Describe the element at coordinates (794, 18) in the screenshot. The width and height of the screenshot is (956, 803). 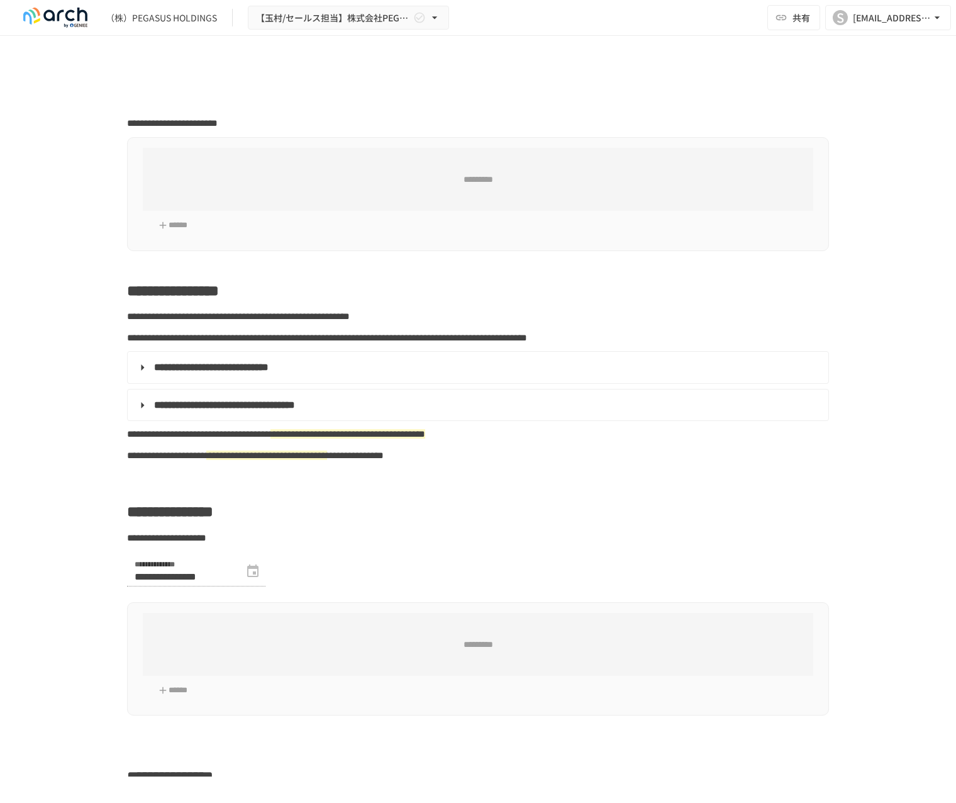
I see `button: 共有` at that location.